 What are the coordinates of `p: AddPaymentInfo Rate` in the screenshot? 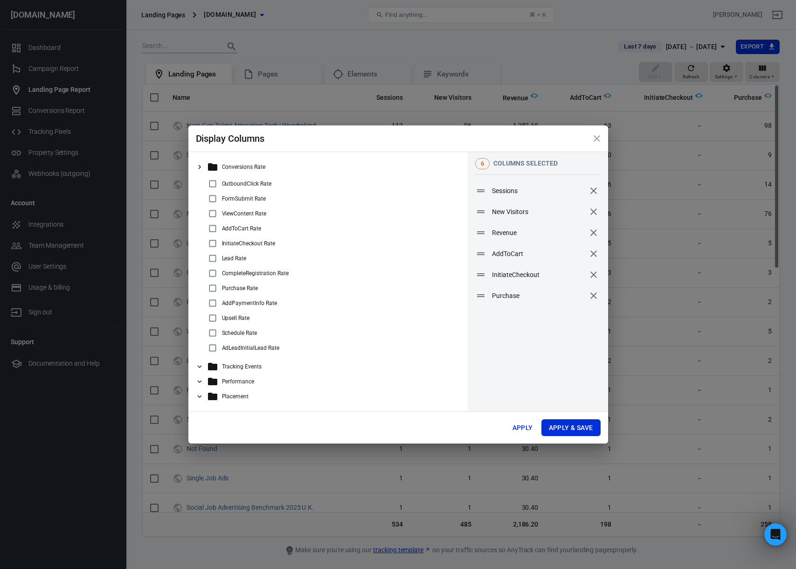 It's located at (250, 303).